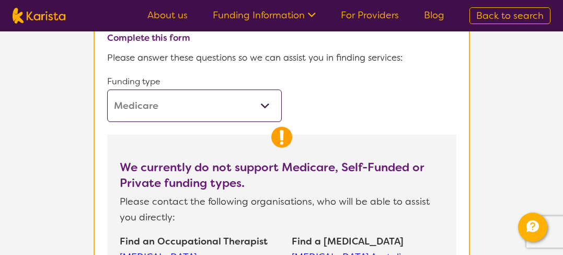 The image size is (563, 255). Describe the element at coordinates (149, 38) in the screenshot. I see `b: Complete this form` at that location.